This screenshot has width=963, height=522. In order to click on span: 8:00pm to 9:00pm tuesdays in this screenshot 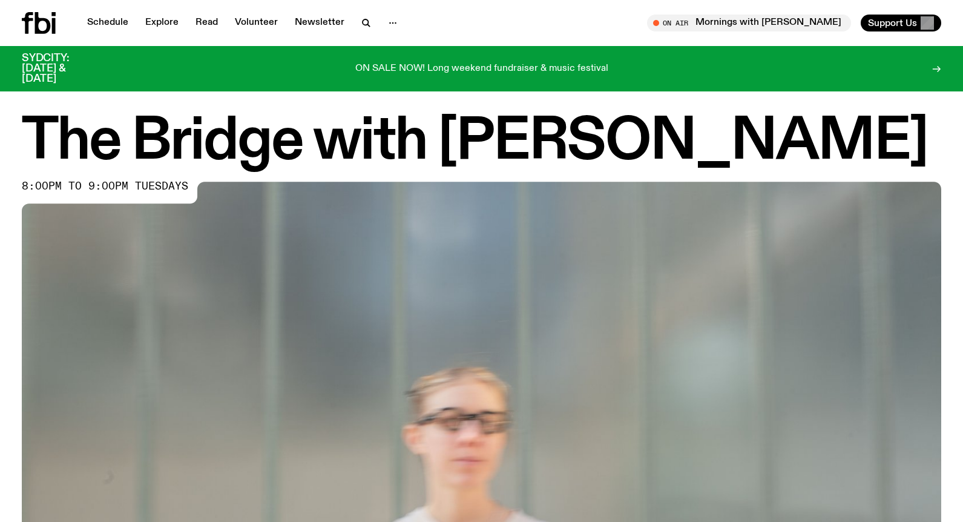, I will do `click(105, 187)`.